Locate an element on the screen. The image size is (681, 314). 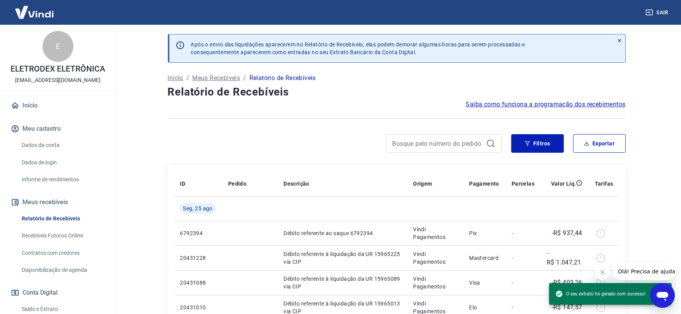
p: Parcelas is located at coordinates (523, 184).